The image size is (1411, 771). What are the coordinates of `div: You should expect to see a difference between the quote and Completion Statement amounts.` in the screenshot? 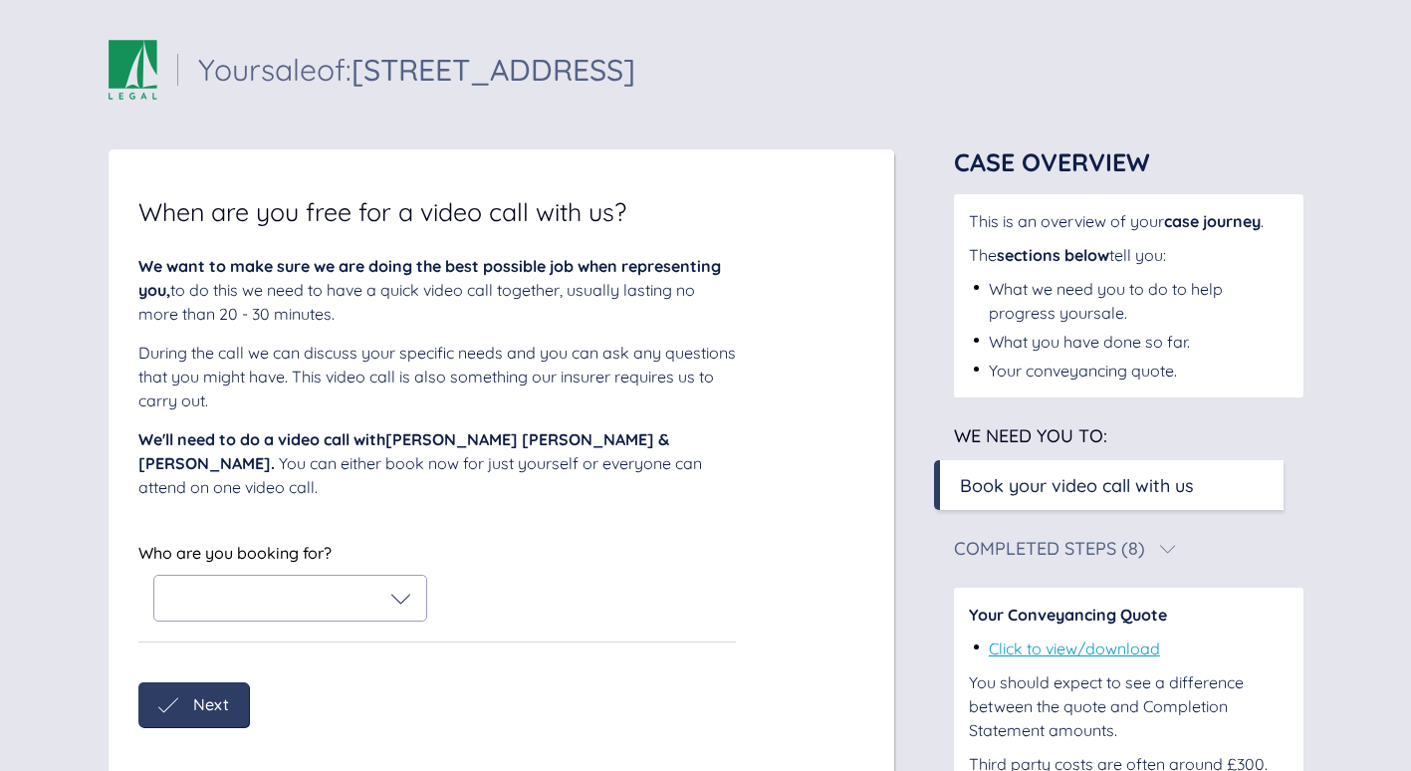 It's located at (1128, 706).